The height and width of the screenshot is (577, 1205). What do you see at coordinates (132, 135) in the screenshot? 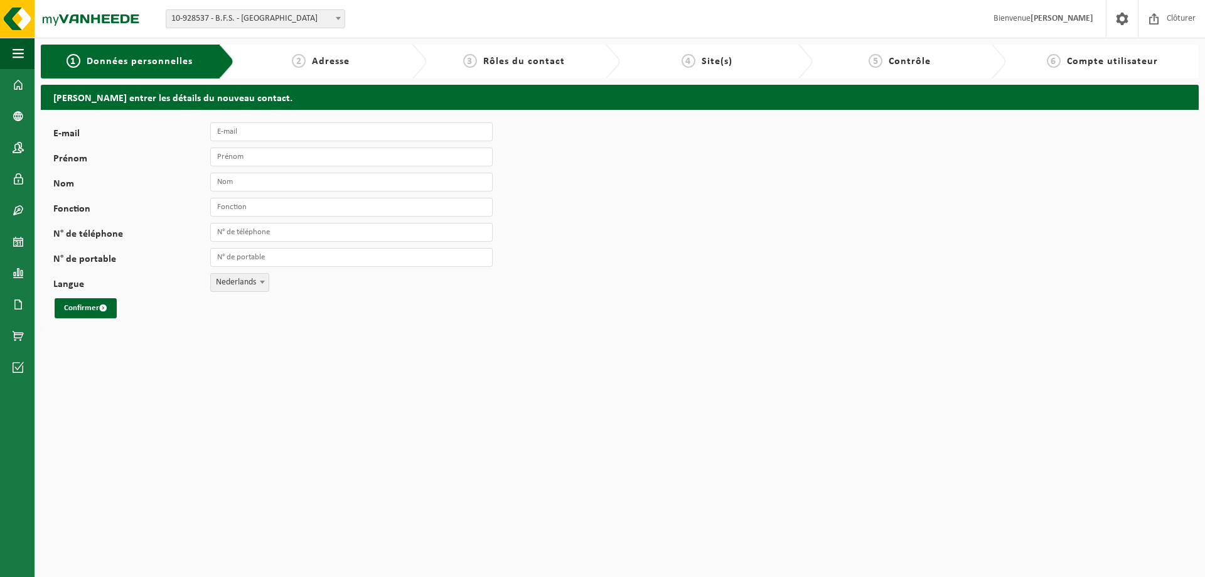
I see `label: E-mail` at bounding box center [132, 135].